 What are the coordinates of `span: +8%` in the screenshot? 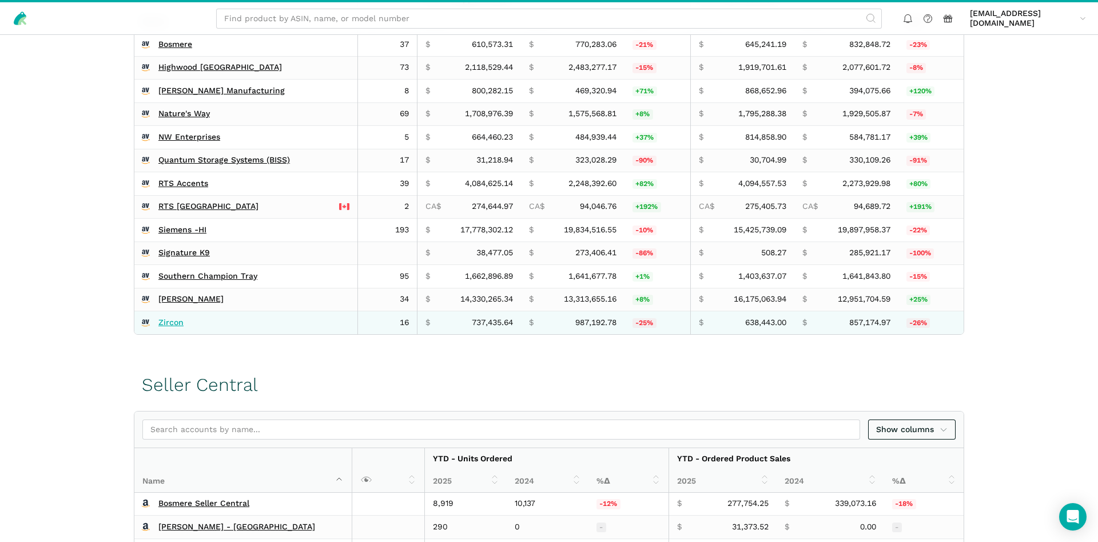 It's located at (643, 300).